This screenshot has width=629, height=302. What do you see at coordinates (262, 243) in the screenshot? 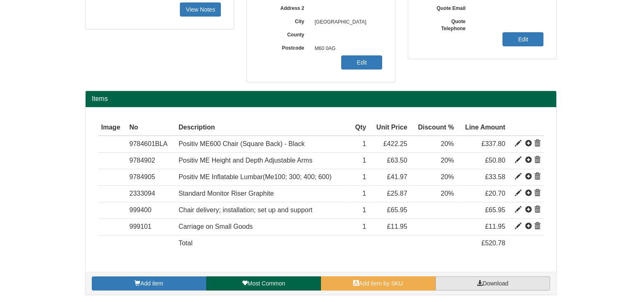
I see `td: Total` at bounding box center [262, 243].